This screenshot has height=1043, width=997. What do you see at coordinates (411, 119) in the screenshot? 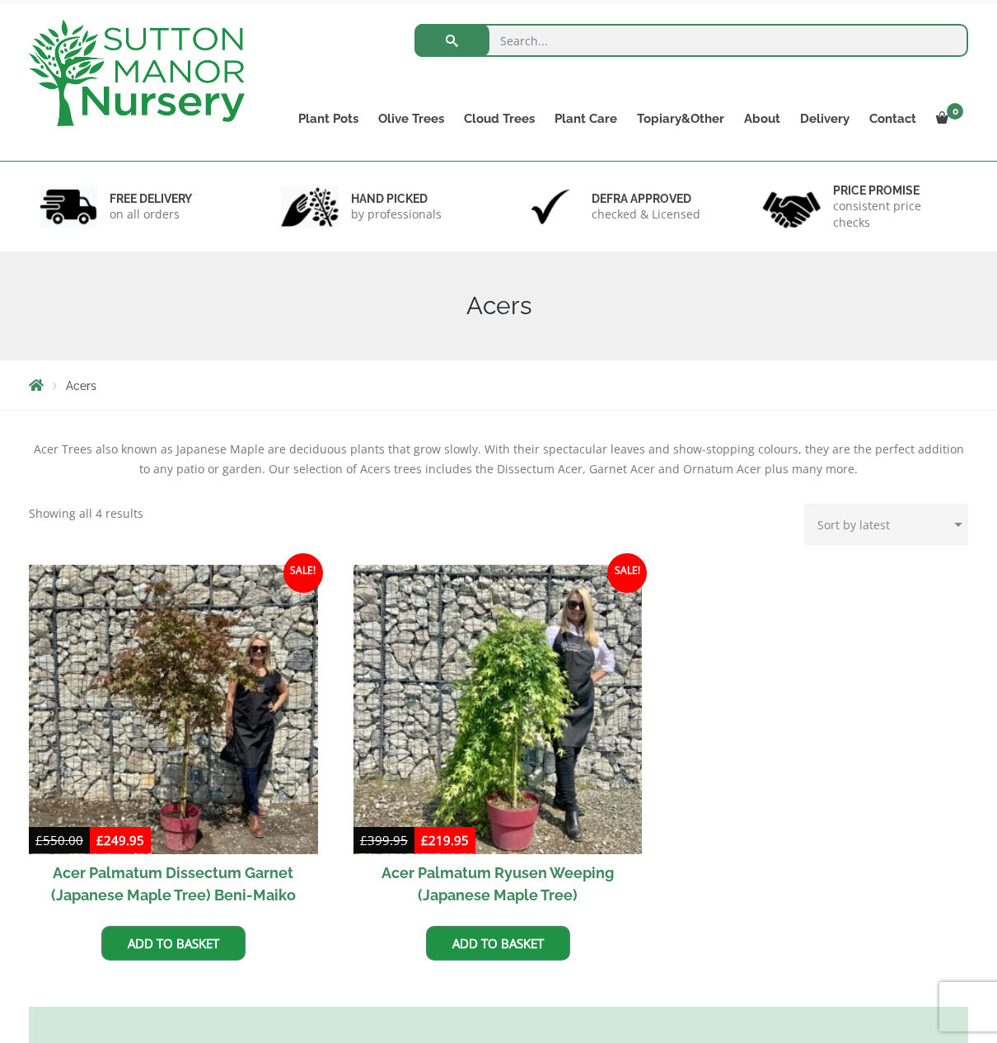
I see `a: Olive Trees` at bounding box center [411, 119].